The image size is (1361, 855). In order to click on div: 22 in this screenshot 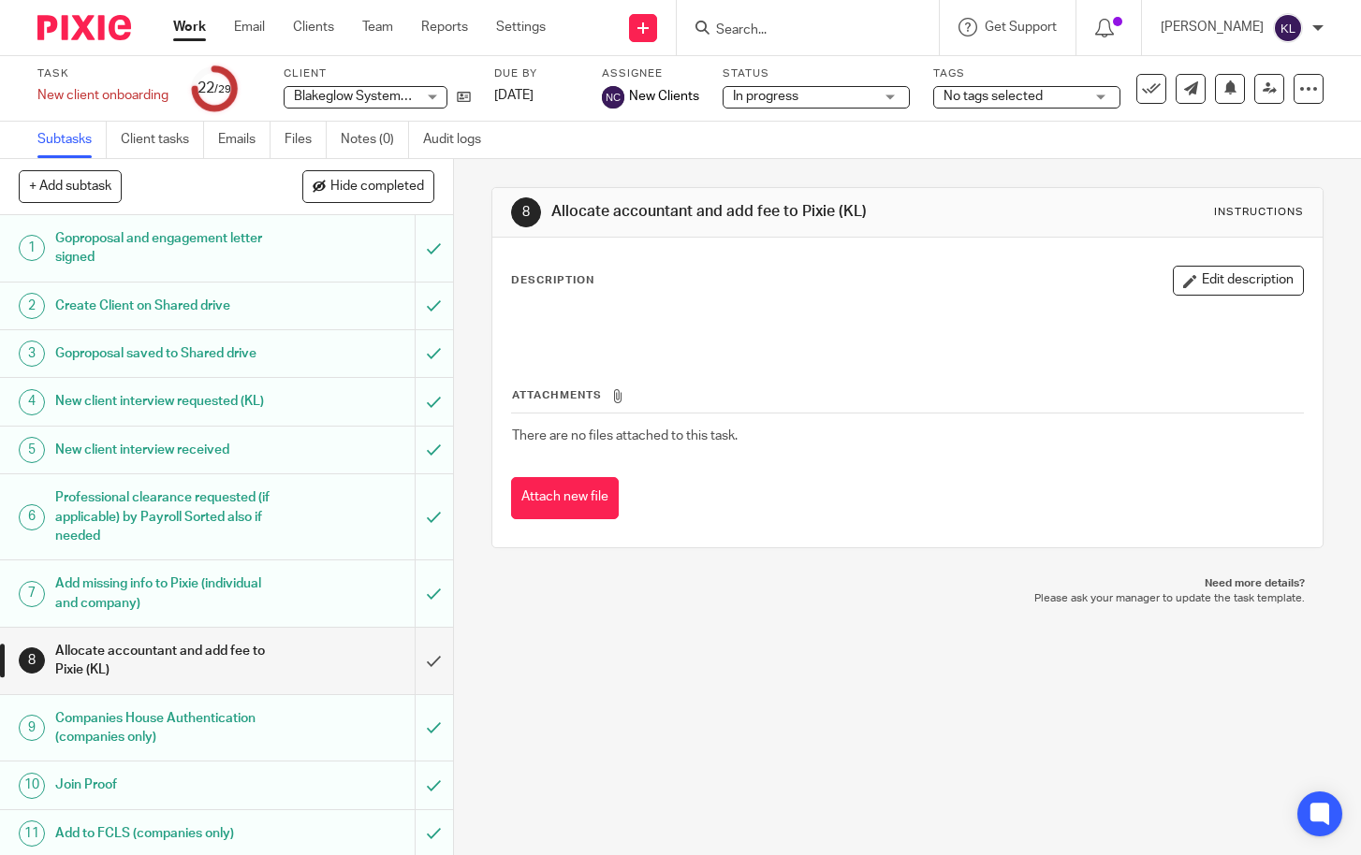, I will do `click(214, 88)`.